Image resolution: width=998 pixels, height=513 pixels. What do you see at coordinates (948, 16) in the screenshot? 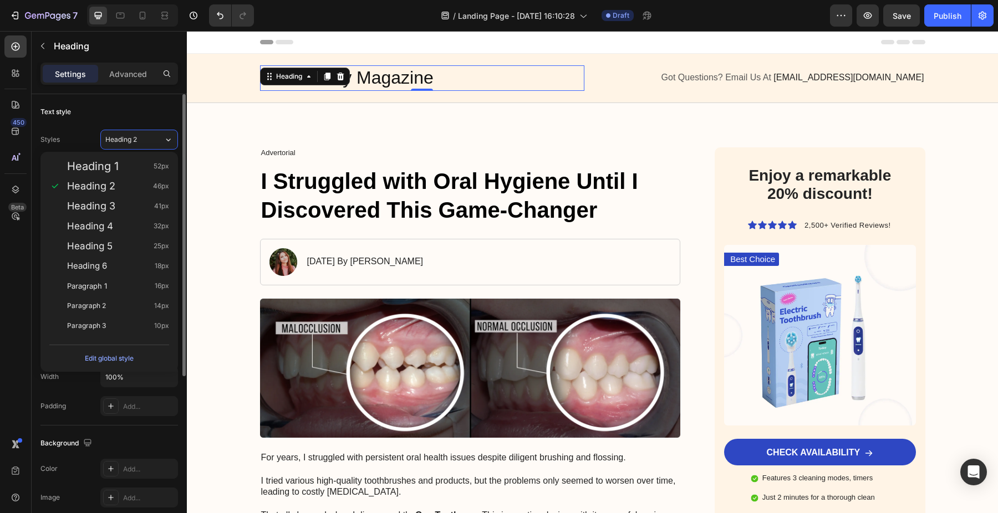
I see `button: Publish` at bounding box center [948, 16].